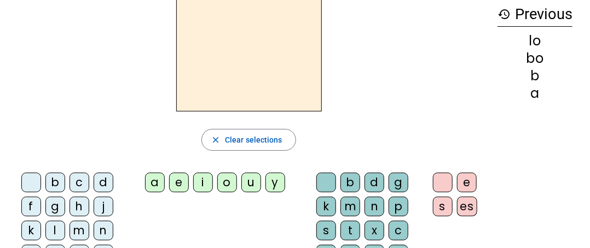 Image resolution: width=590 pixels, height=248 pixels. Describe the element at coordinates (398, 207) in the screenshot. I see `div: p` at that location.